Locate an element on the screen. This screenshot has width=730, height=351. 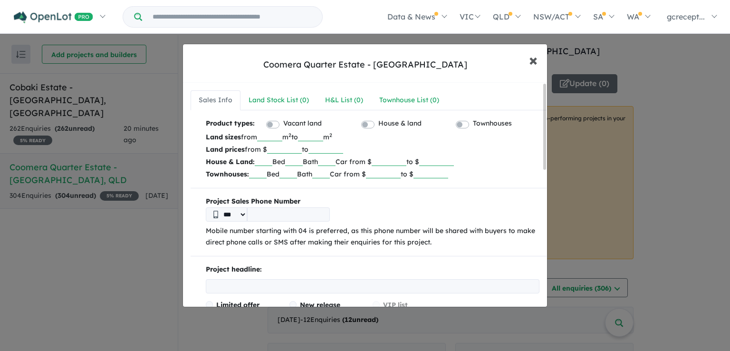
p: from $ to is located at coordinates (373, 149).